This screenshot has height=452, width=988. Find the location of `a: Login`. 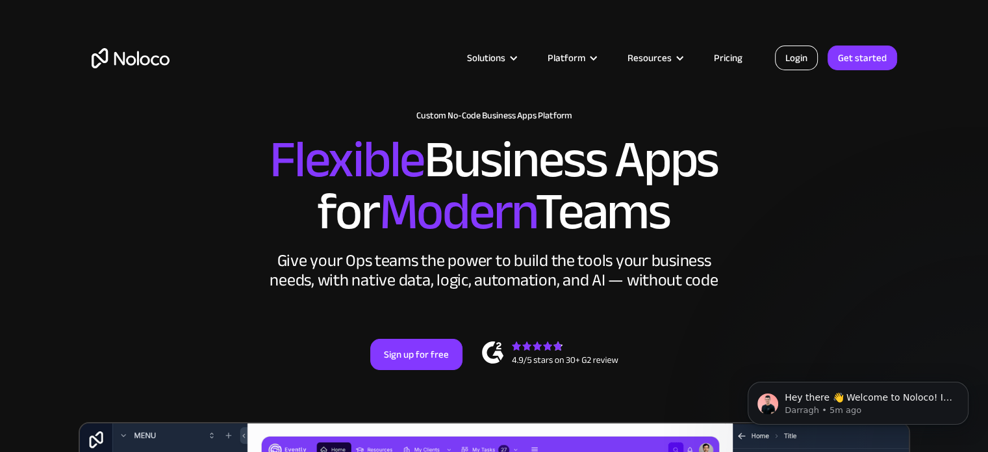

a: Login is located at coordinates (797, 58).